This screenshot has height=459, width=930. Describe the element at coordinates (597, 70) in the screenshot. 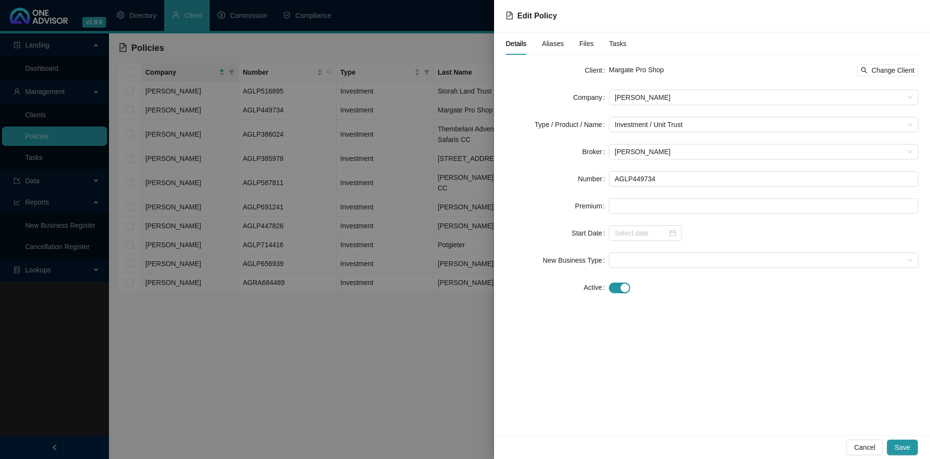

I see `label: Client` at that location.